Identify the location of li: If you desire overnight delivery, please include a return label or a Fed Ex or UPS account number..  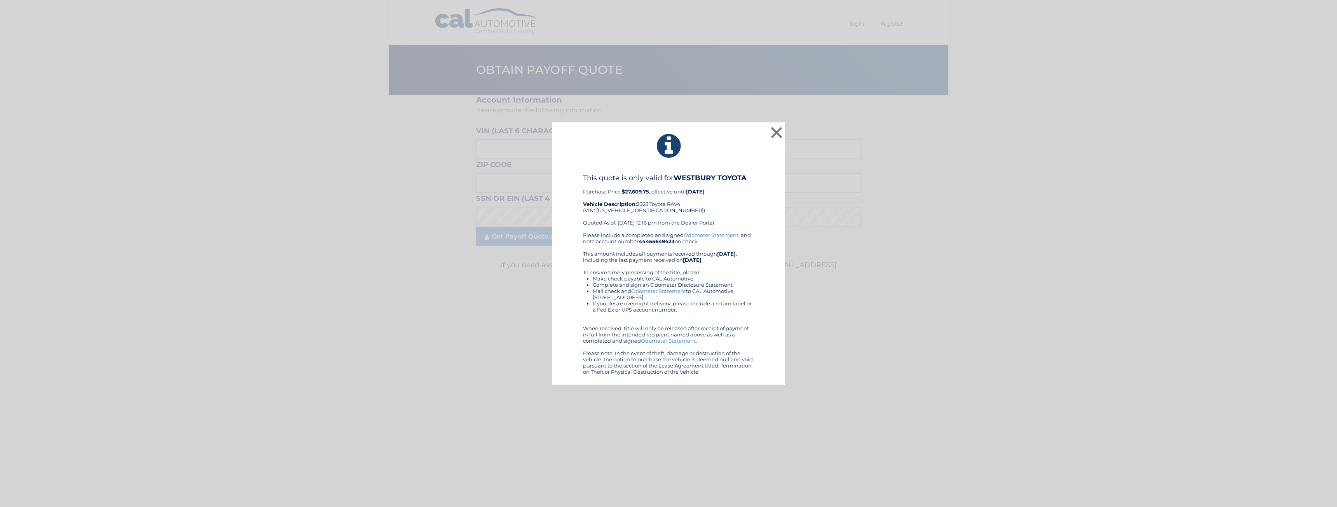
(673, 307).